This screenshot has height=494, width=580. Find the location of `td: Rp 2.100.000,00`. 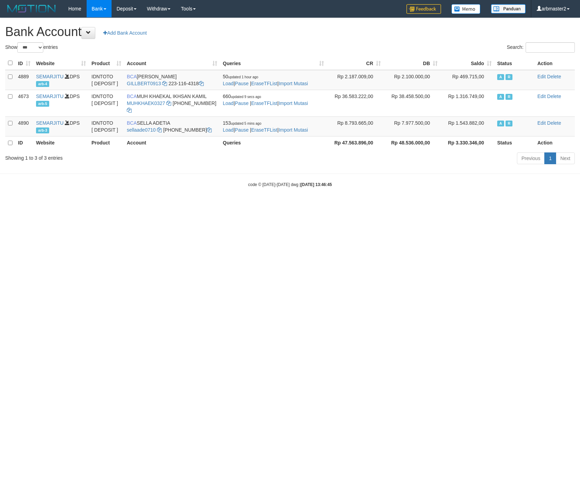

td: Rp 2.100.000,00 is located at coordinates (412, 80).